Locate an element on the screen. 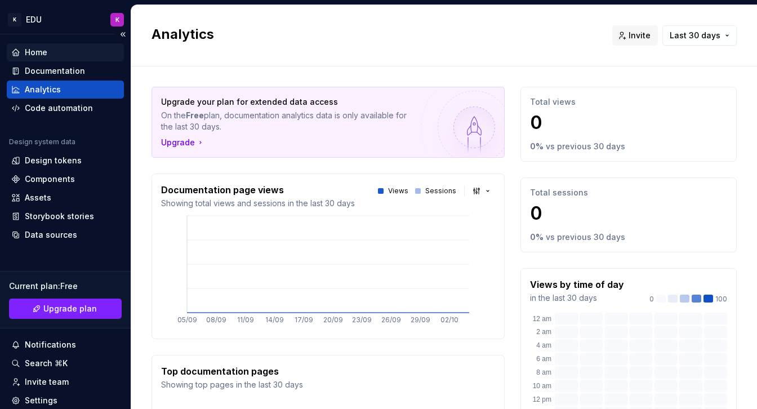 The image size is (757, 409). tspan: 17/09 is located at coordinates (304, 319).